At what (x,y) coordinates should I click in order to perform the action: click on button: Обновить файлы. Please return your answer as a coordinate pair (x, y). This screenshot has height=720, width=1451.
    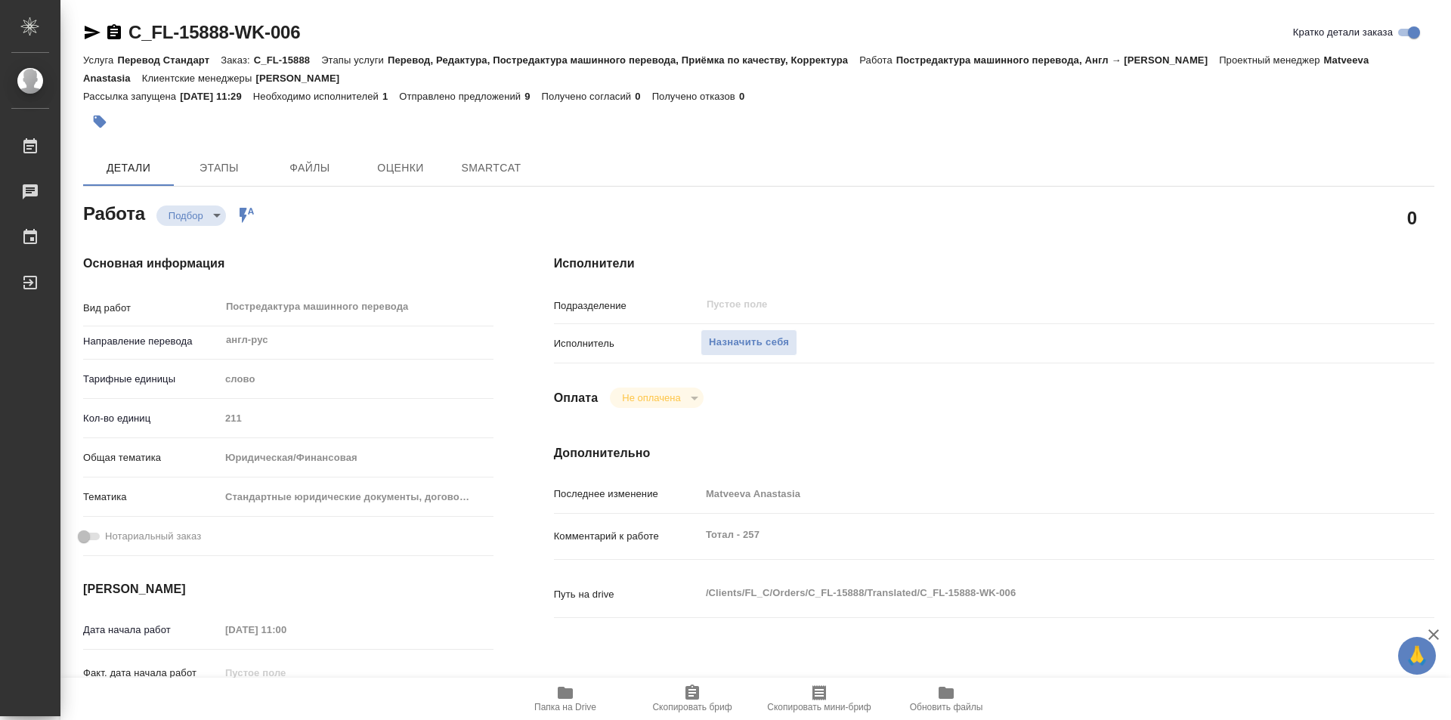
    Looking at the image, I should click on (946, 699).